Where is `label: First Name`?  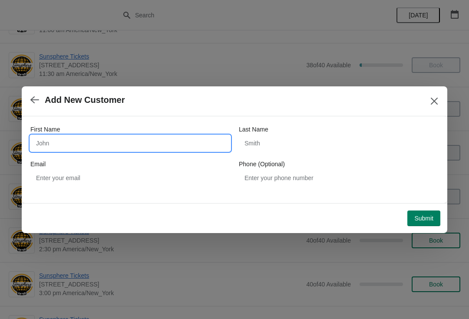
label: First Name is located at coordinates (45, 129).